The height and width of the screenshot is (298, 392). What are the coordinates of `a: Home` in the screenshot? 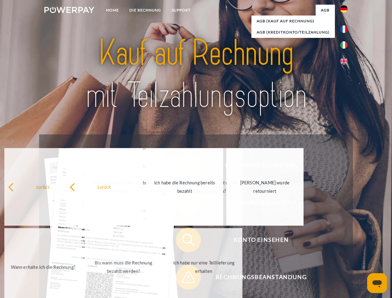 It's located at (112, 10).